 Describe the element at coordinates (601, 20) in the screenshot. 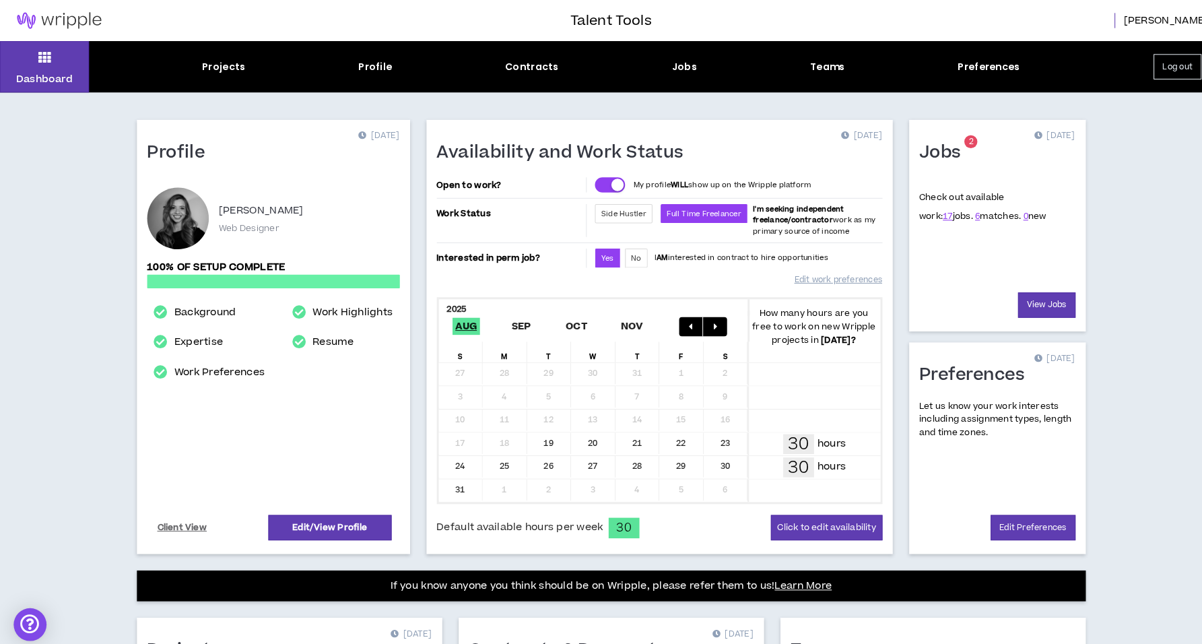

I see `h3: Talent Tools` at that location.